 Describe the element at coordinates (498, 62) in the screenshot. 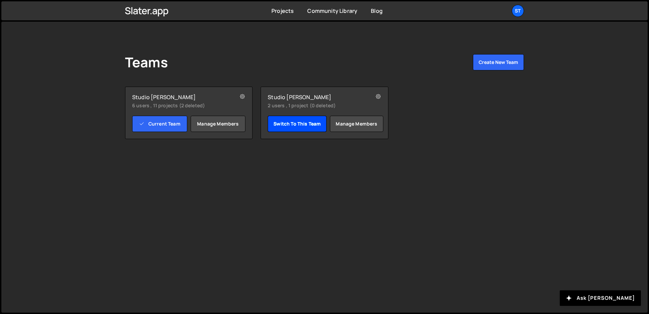

I see `button: Create New Team` at that location.